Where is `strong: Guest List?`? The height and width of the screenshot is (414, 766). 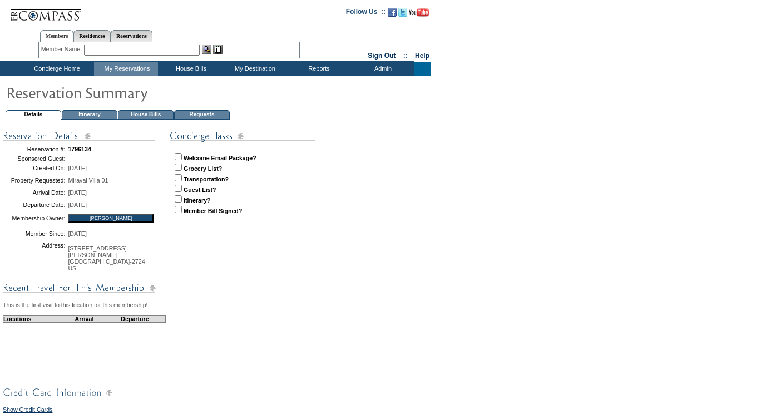
strong: Guest List? is located at coordinates (200, 190).